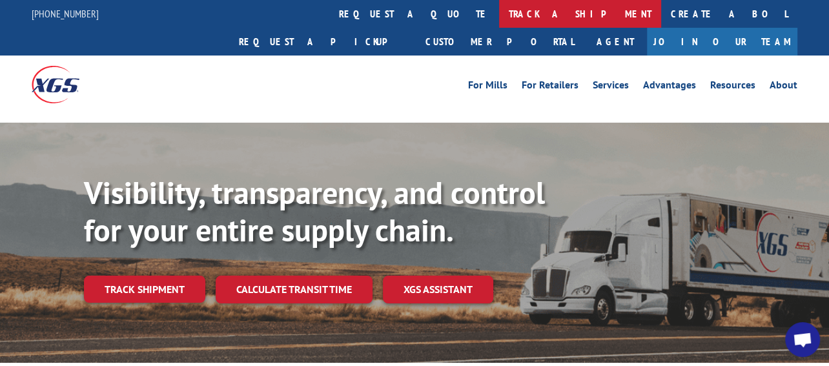 This screenshot has height=366, width=829. What do you see at coordinates (610, 87) in the screenshot?
I see `a: Services` at bounding box center [610, 87].